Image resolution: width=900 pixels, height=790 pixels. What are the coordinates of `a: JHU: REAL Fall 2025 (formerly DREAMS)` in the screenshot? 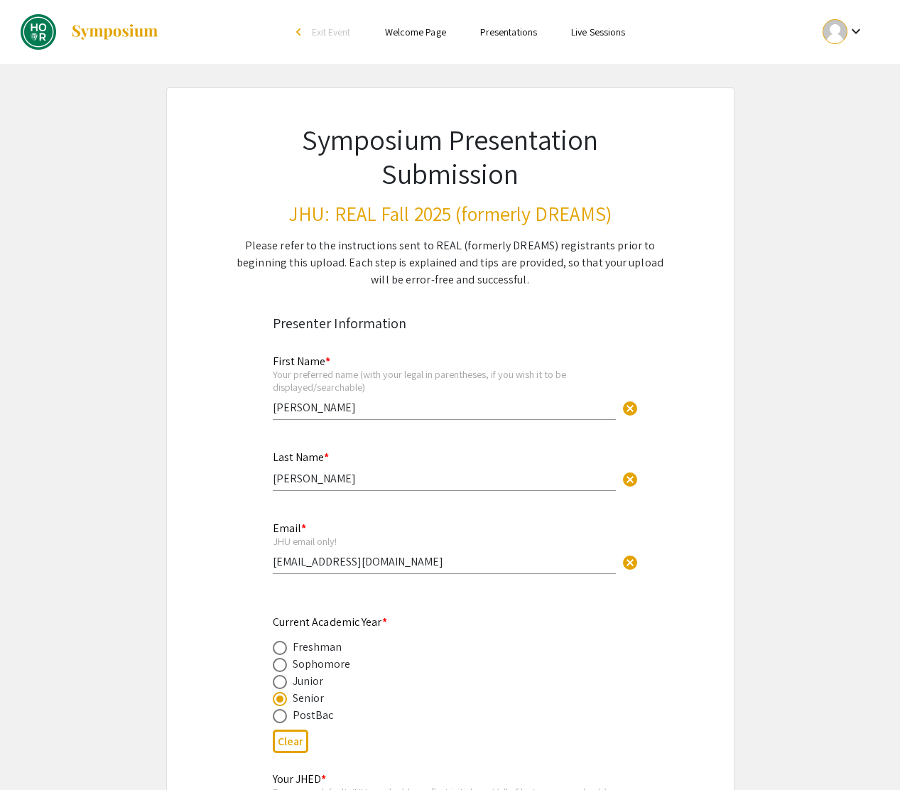 It's located at (89, 32).